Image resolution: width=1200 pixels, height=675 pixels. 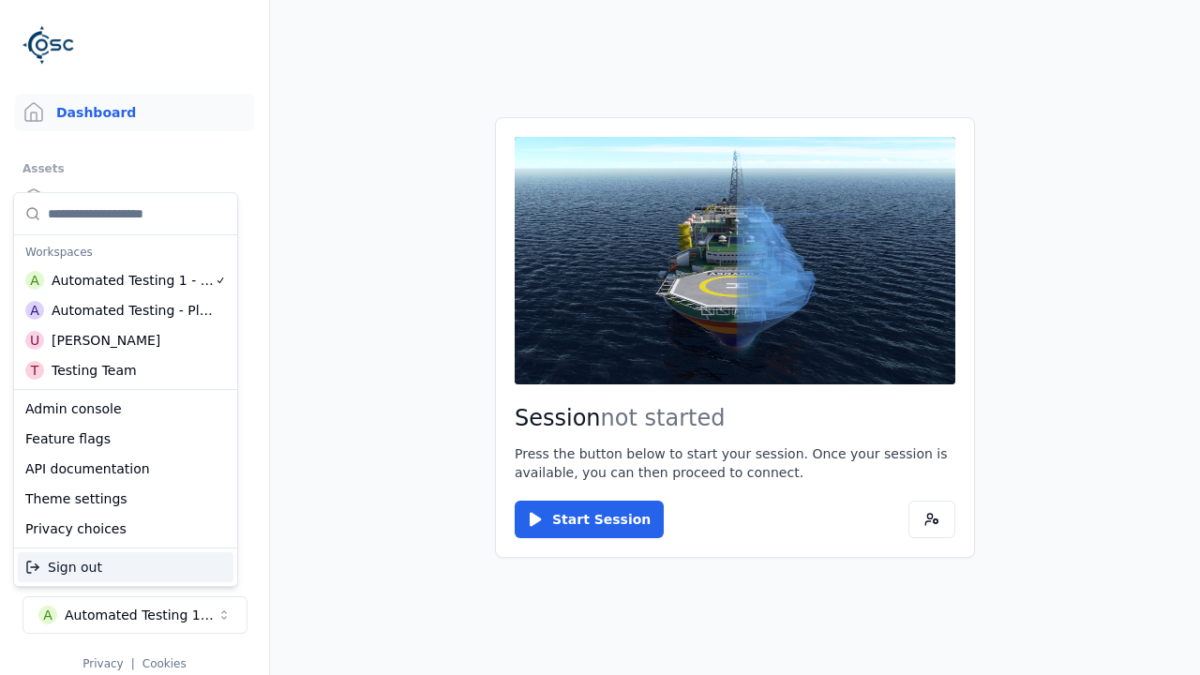 What do you see at coordinates (126, 499) in the screenshot?
I see `div: Theme settings` at bounding box center [126, 499].